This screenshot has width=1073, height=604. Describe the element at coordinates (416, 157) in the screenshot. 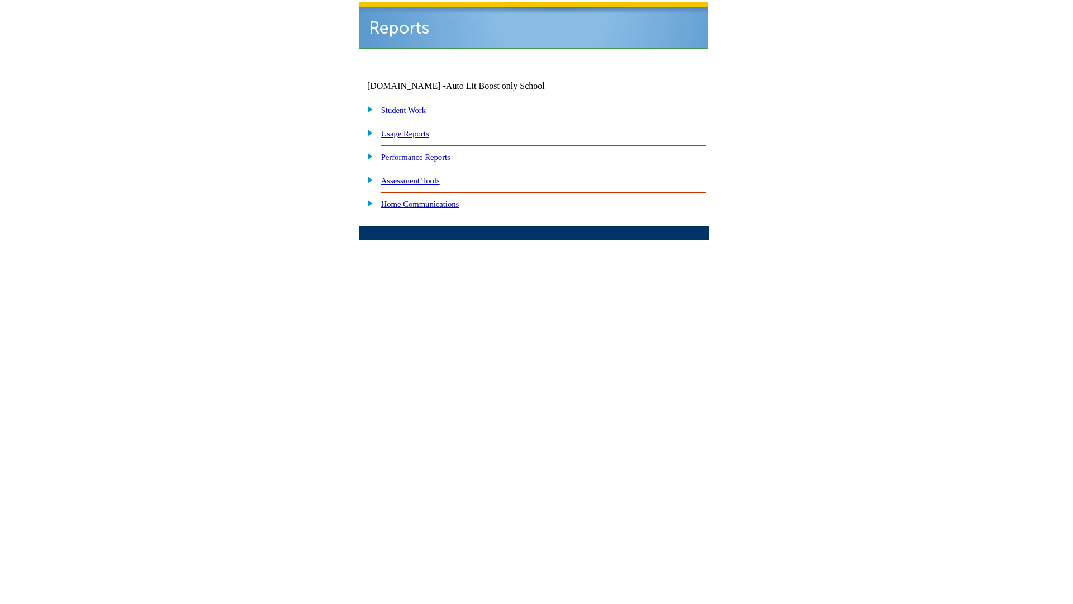

I see `a: Performance Reports` at that location.